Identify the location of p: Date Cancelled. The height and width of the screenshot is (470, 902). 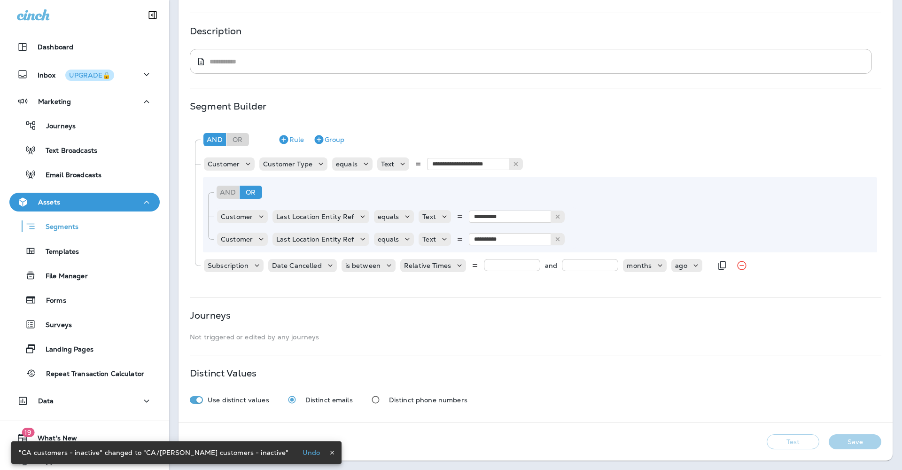
(297, 266).